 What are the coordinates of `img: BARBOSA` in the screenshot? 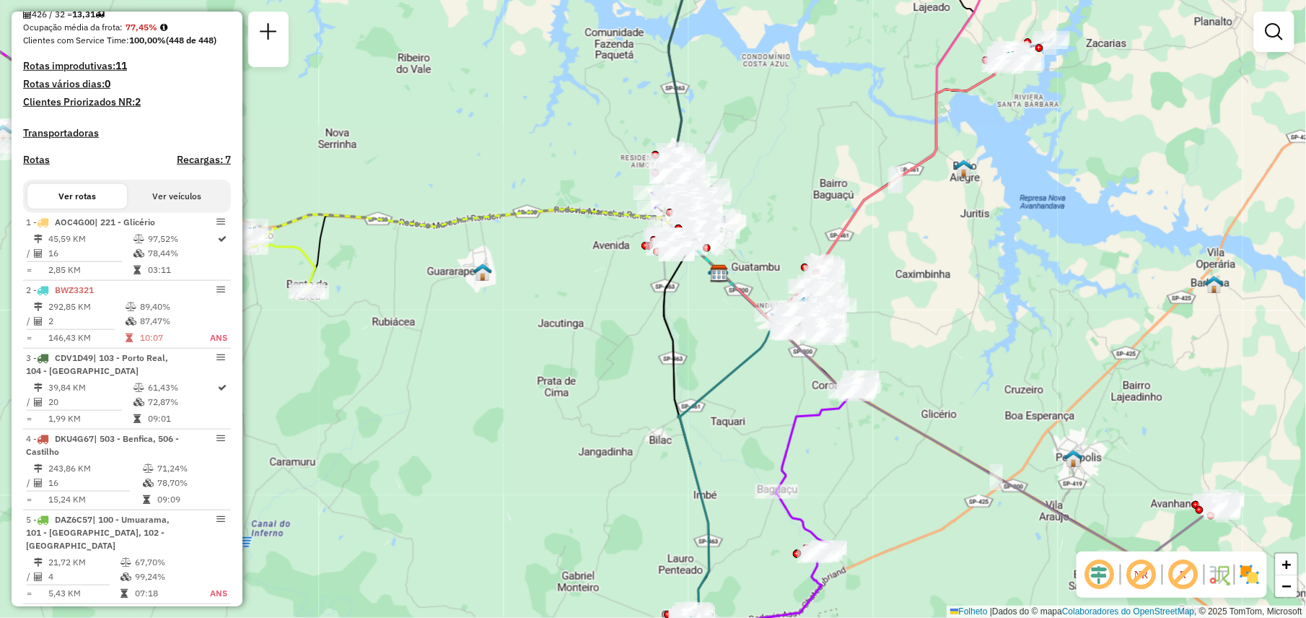 It's located at (1214, 284).